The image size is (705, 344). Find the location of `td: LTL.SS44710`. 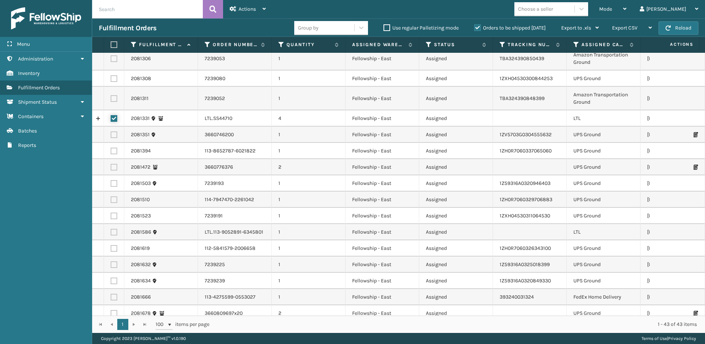

td: LTL.SS44710 is located at coordinates (235, 118).